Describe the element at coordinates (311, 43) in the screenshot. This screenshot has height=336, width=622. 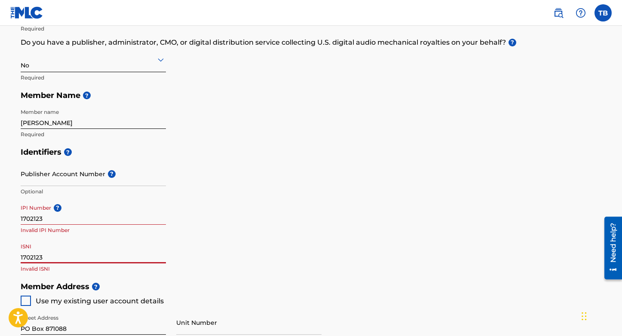
I see `p: Do you have a publisher, administrator, CMO, or digital distribution service collecting U.S. digi...` at that location.